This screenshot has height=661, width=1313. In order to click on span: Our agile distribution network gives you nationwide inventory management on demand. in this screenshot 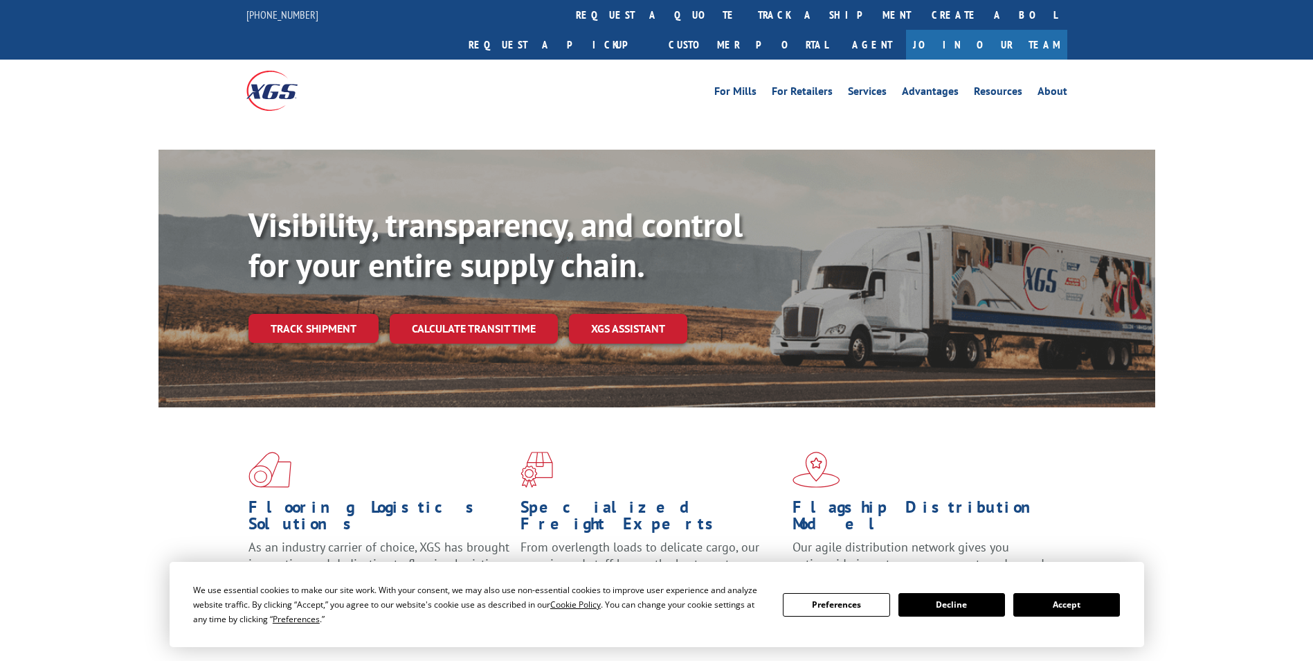, I will do `click(920, 555)`.